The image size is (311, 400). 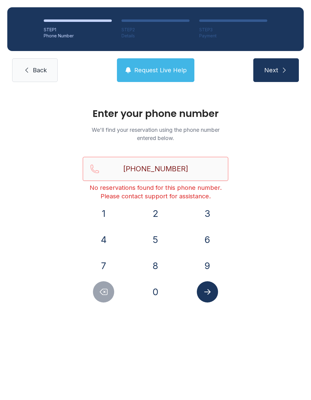 I want to click on button: 3, so click(x=208, y=214).